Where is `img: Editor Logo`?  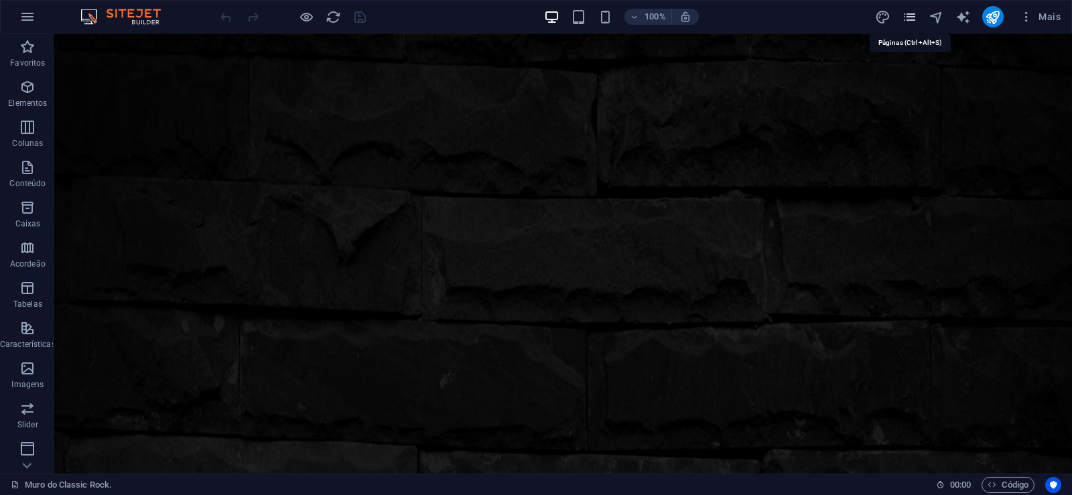
img: Editor Logo is located at coordinates (127, 17).